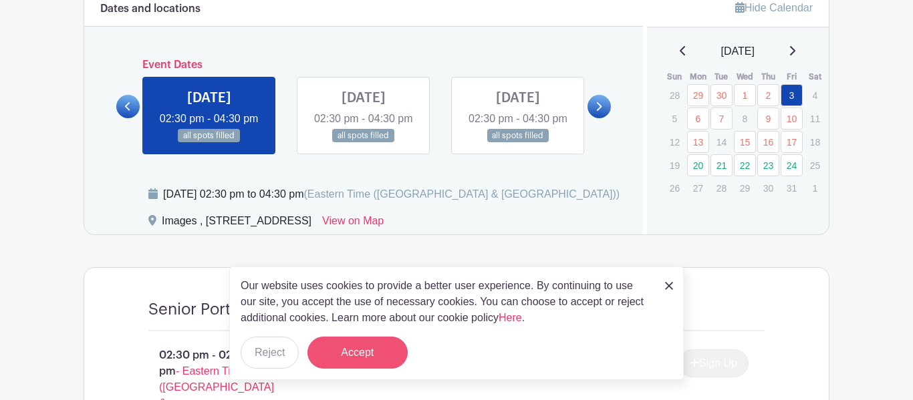 The height and width of the screenshot is (400, 913). What do you see at coordinates (363, 65) in the screenshot?
I see `h6: Event Dates` at bounding box center [363, 65].